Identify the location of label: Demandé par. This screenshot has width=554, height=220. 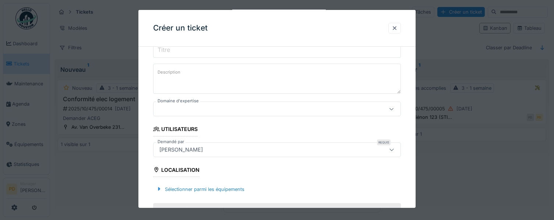
(171, 141).